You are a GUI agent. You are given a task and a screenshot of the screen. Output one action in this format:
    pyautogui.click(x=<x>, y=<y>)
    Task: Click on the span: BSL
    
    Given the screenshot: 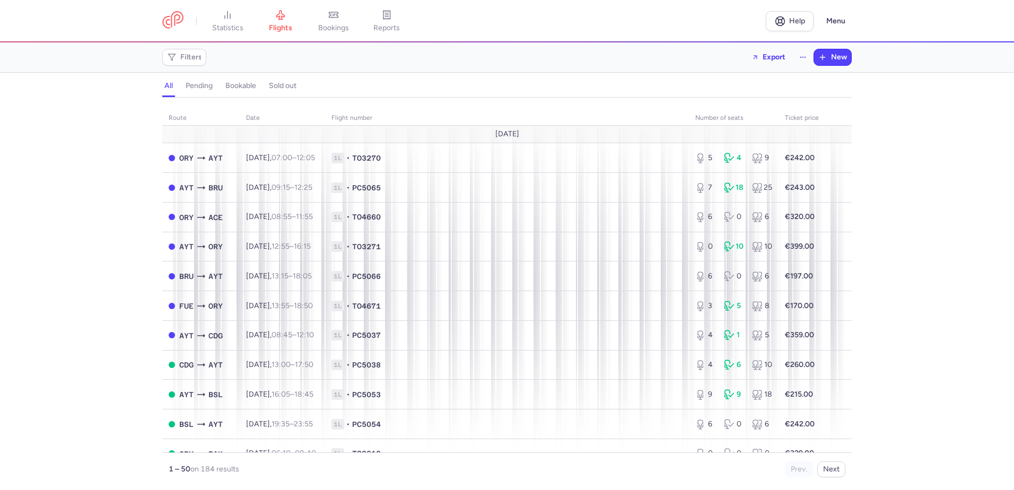 What is the action you would take?
    pyautogui.click(x=186, y=424)
    